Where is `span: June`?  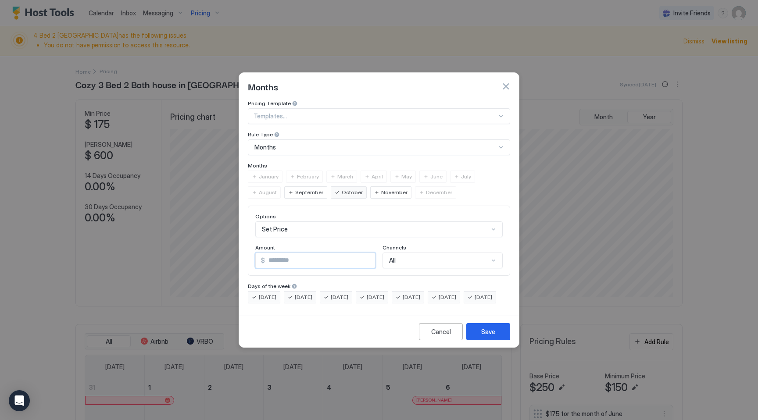
span: June is located at coordinates (437, 177).